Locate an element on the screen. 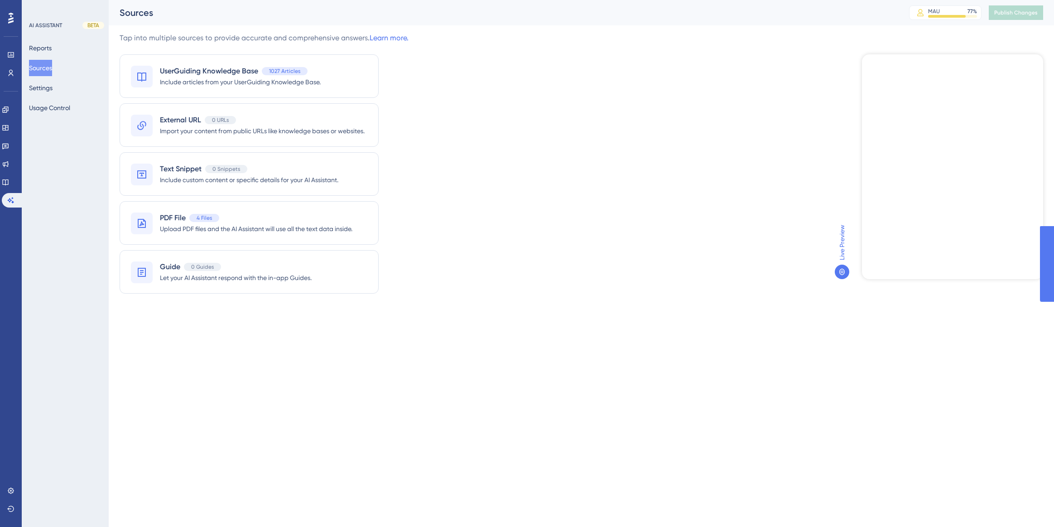  span: UserGuiding Knowledge Base is located at coordinates (209, 71).